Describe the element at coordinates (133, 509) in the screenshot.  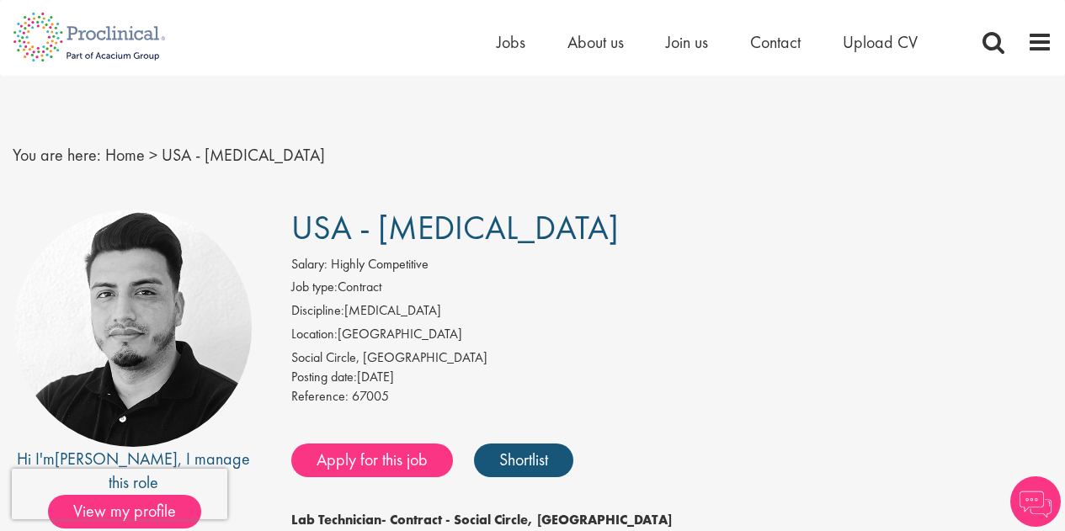
I see `a: View my profile` at that location.